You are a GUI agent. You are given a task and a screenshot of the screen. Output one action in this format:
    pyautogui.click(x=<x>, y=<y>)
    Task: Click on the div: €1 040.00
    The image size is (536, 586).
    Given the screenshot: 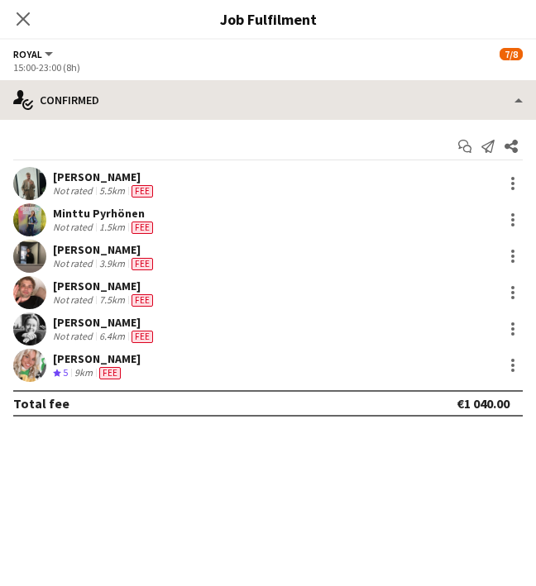 What is the action you would take?
    pyautogui.click(x=483, y=403)
    